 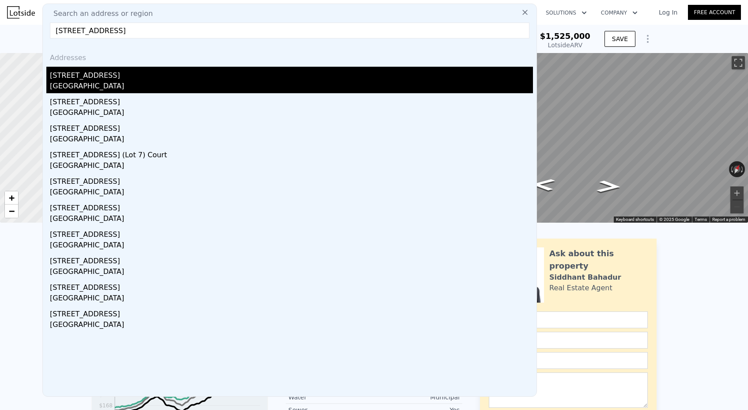 What do you see at coordinates (11, 198) in the screenshot?
I see `a: Zoom in` at bounding box center [11, 198].